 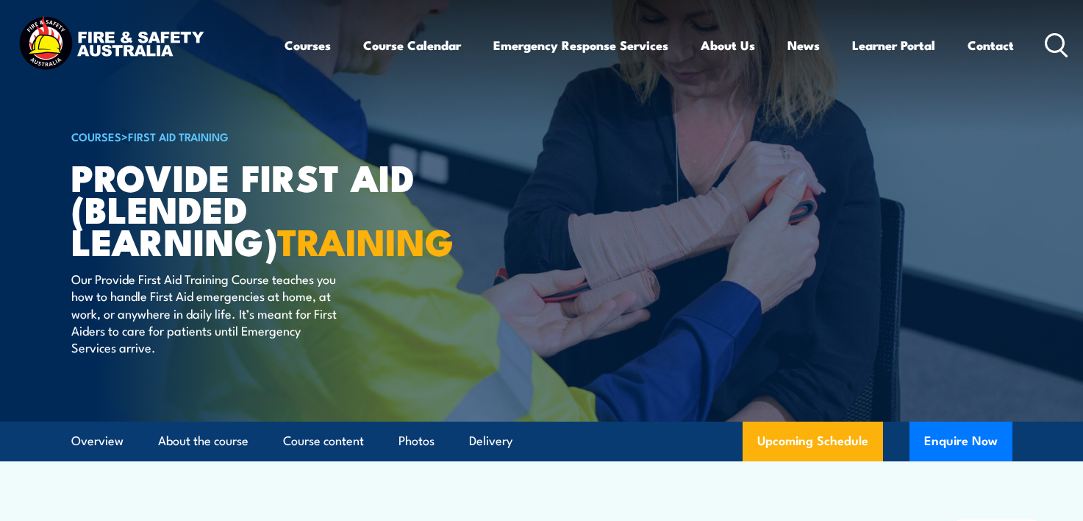 What do you see at coordinates (203, 440) in the screenshot?
I see `a: About the course` at bounding box center [203, 440].